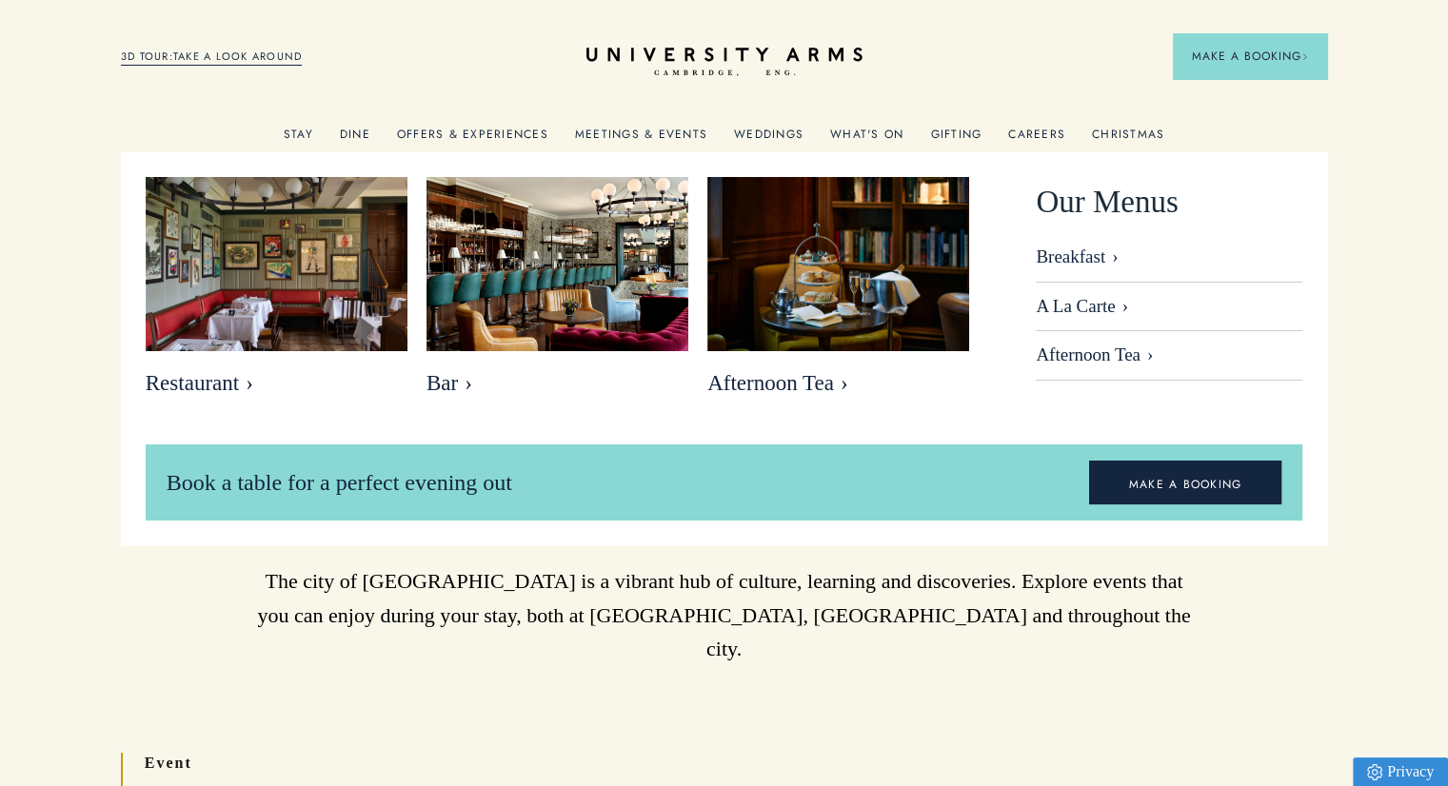 Image resolution: width=1448 pixels, height=786 pixels. I want to click on a: Privacy, so click(1400, 772).